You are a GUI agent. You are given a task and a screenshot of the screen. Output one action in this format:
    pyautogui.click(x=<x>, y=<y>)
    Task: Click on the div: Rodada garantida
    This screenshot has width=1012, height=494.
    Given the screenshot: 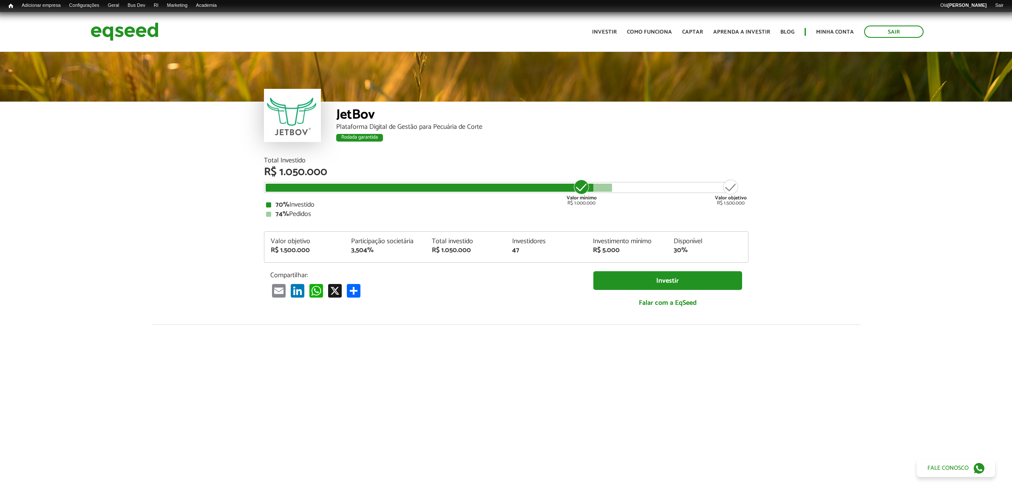 What is the action you would take?
    pyautogui.click(x=360, y=138)
    